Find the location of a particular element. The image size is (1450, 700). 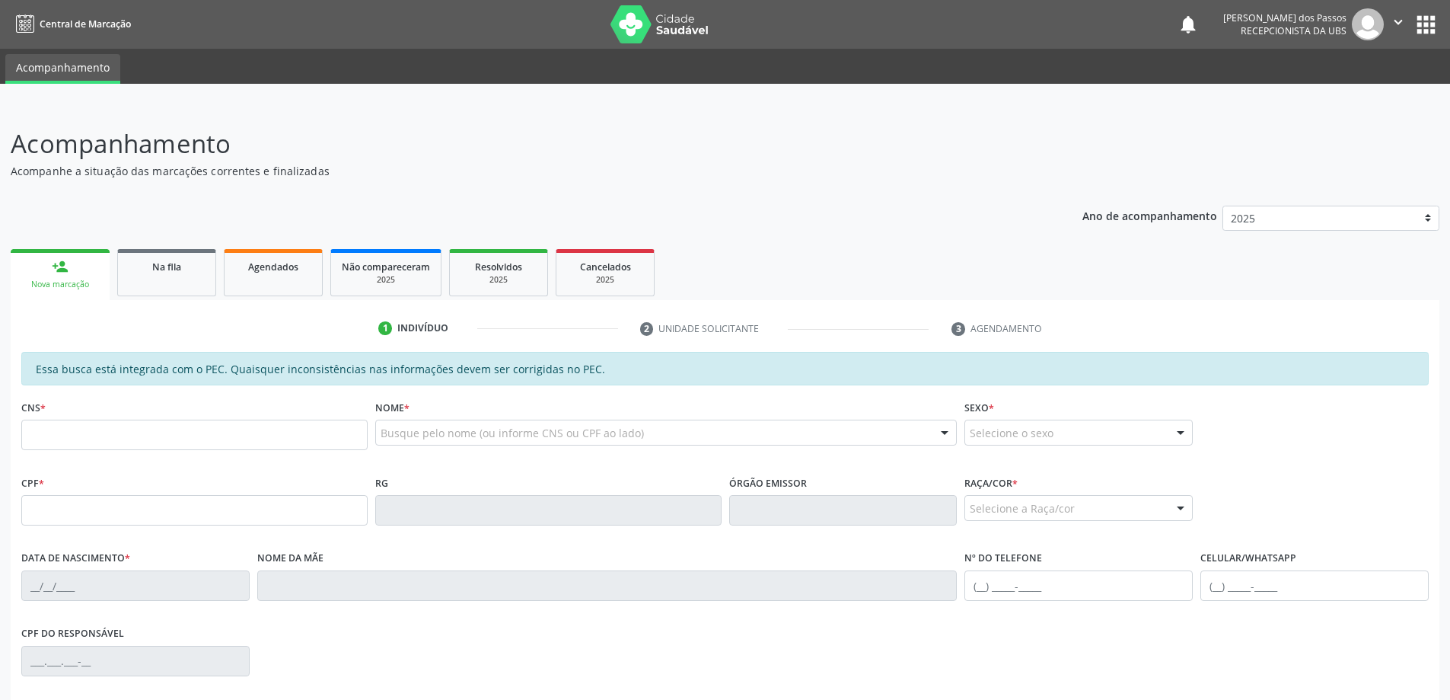

span: Na fila is located at coordinates (167, 266).